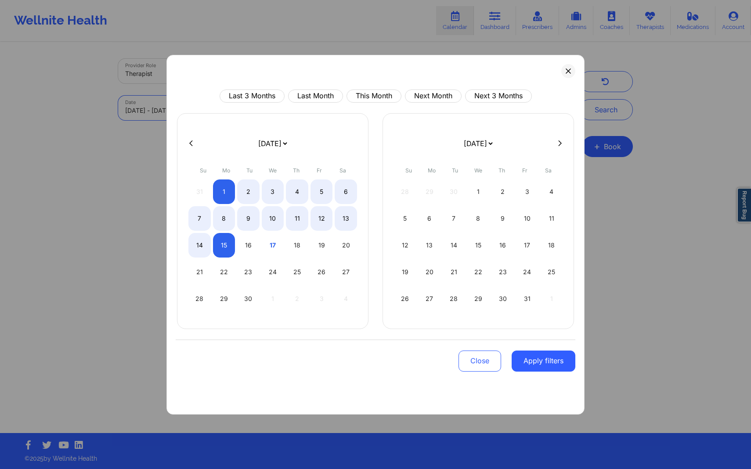  Describe the element at coordinates (321, 219) in the screenshot. I see `div: Fri Sep 12 2025` at that location.